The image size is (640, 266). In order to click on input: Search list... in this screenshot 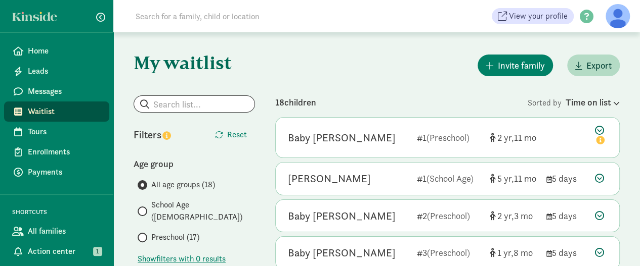, I will do `click(194, 104)`.